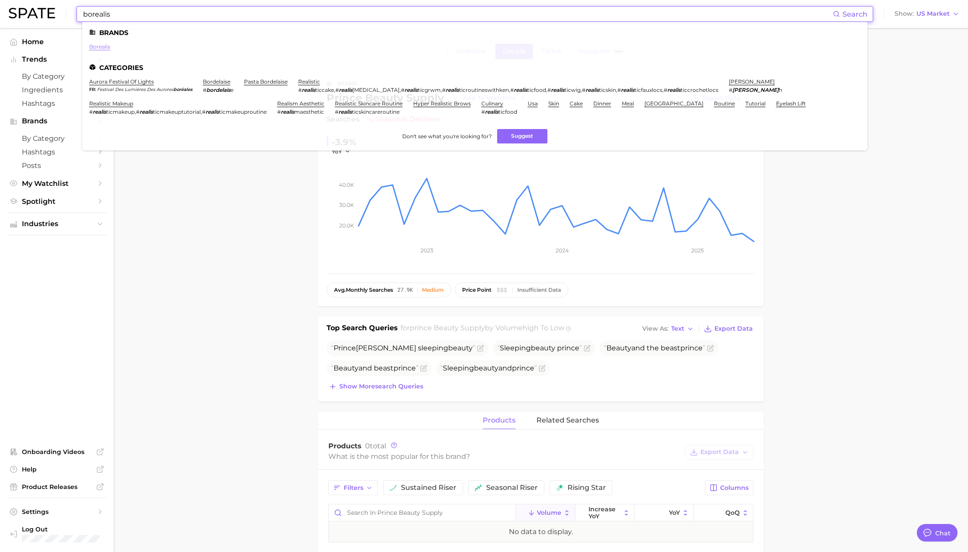  I want to click on button: QoQ, so click(723, 513).